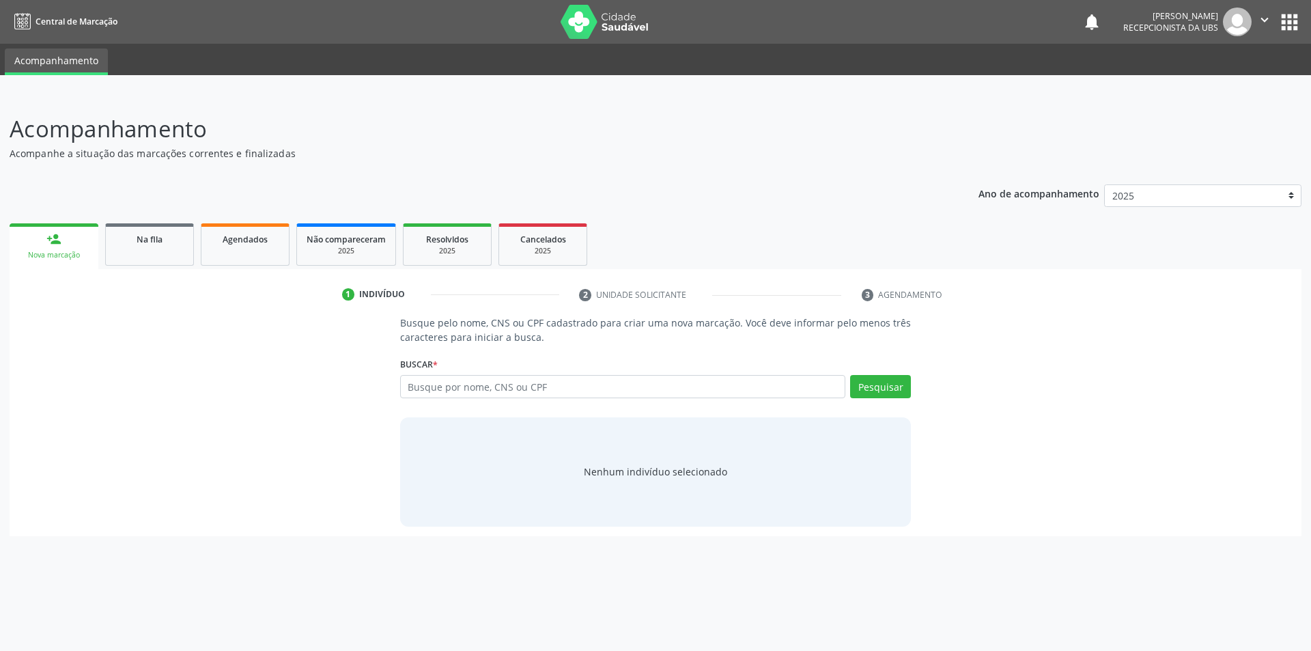 This screenshot has height=651, width=1311. Describe the element at coordinates (150, 239) in the screenshot. I see `span: Na fila` at that location.